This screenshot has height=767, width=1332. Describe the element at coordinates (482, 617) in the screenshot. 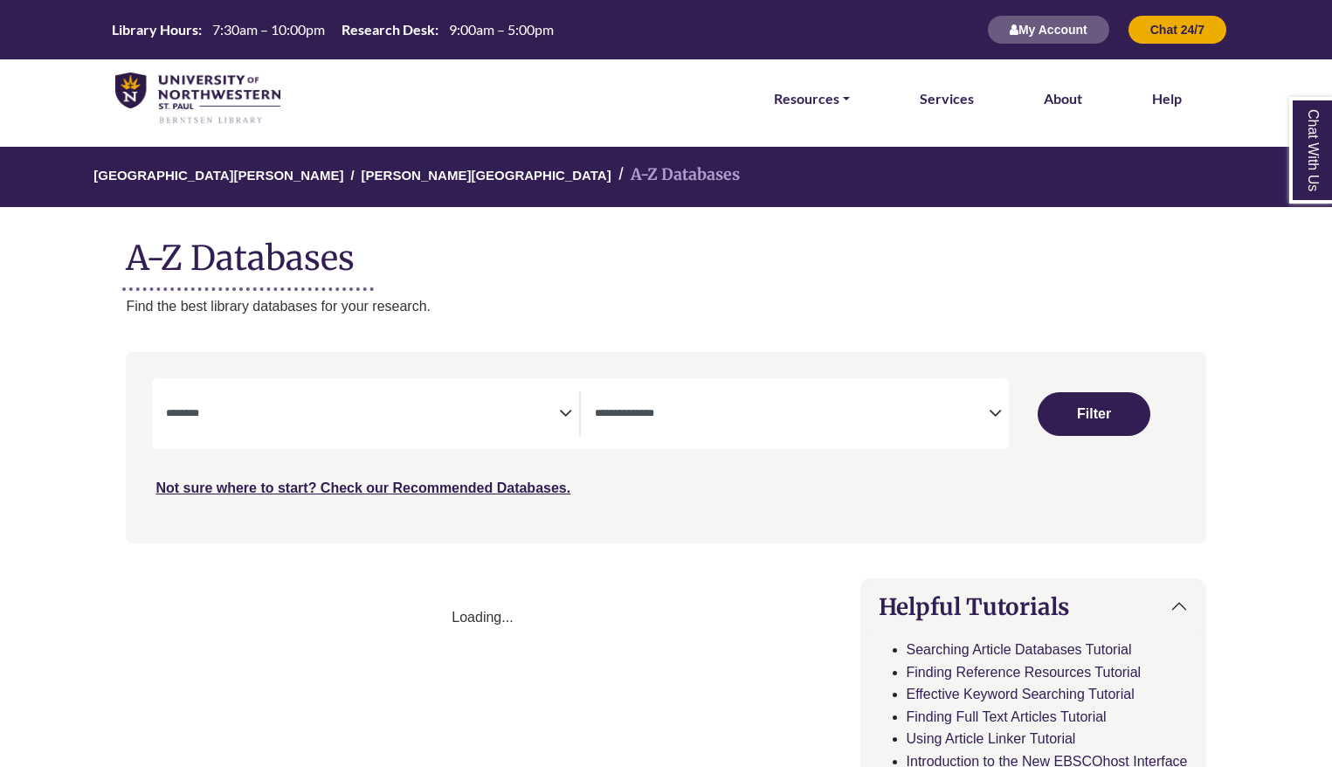

I see `div: Loading...` at that location.